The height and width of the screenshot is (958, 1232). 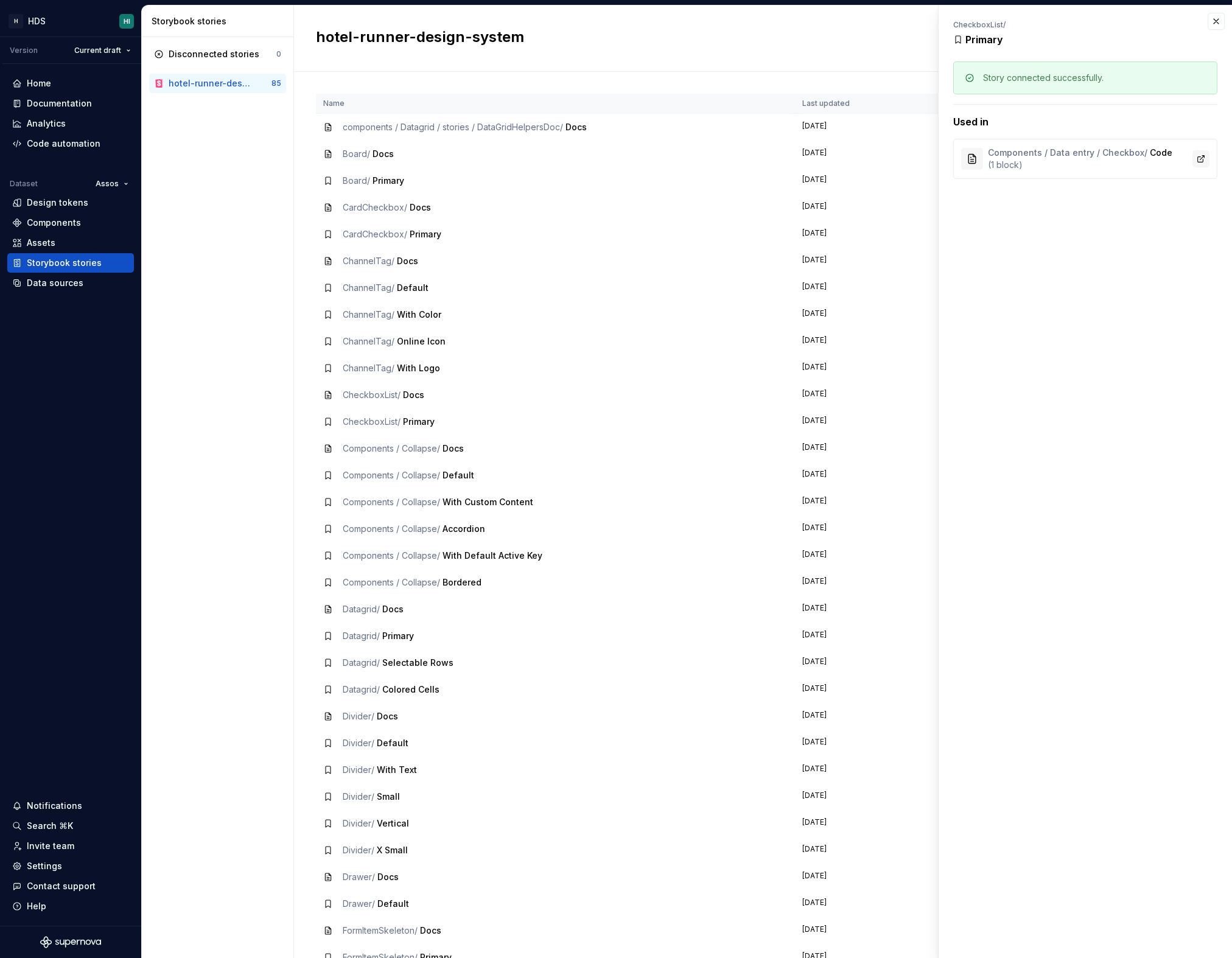 I want to click on div: CheckboxList /, so click(x=1088, y=25).